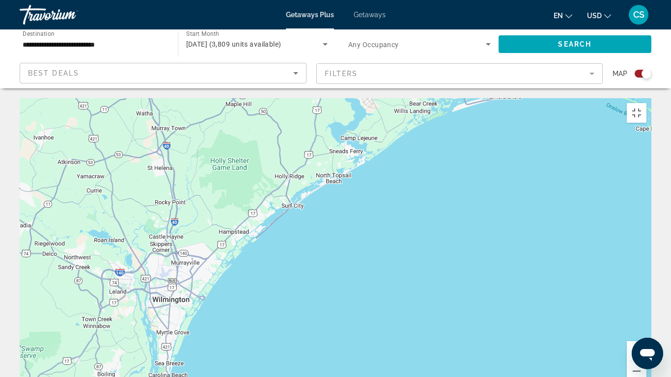 The image size is (671, 377). What do you see at coordinates (575, 44) in the screenshot?
I see `button: Search` at bounding box center [575, 44].